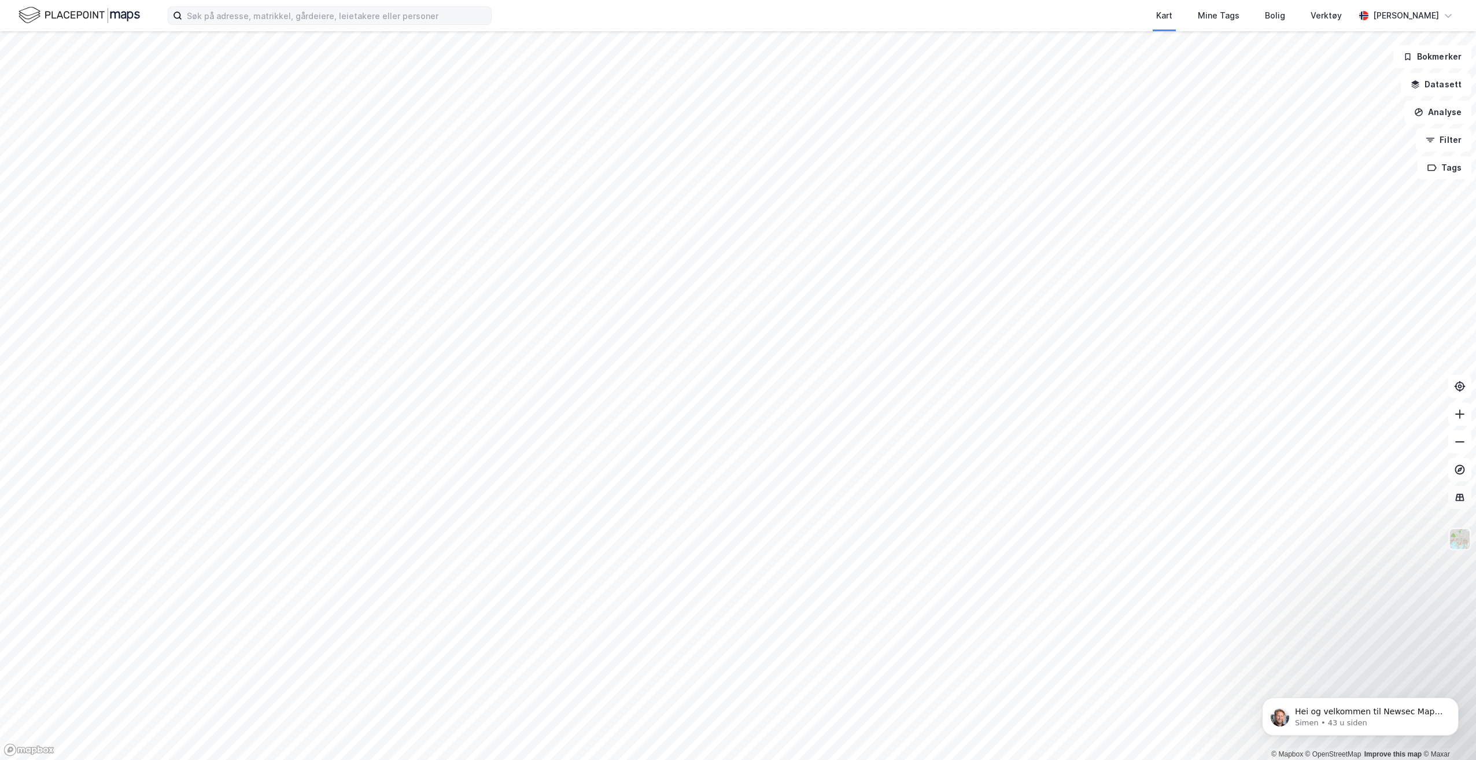  What do you see at coordinates (125, 50) in the screenshot?
I see `p: Message from Simen, sent 43 u siden` at bounding box center [125, 50].